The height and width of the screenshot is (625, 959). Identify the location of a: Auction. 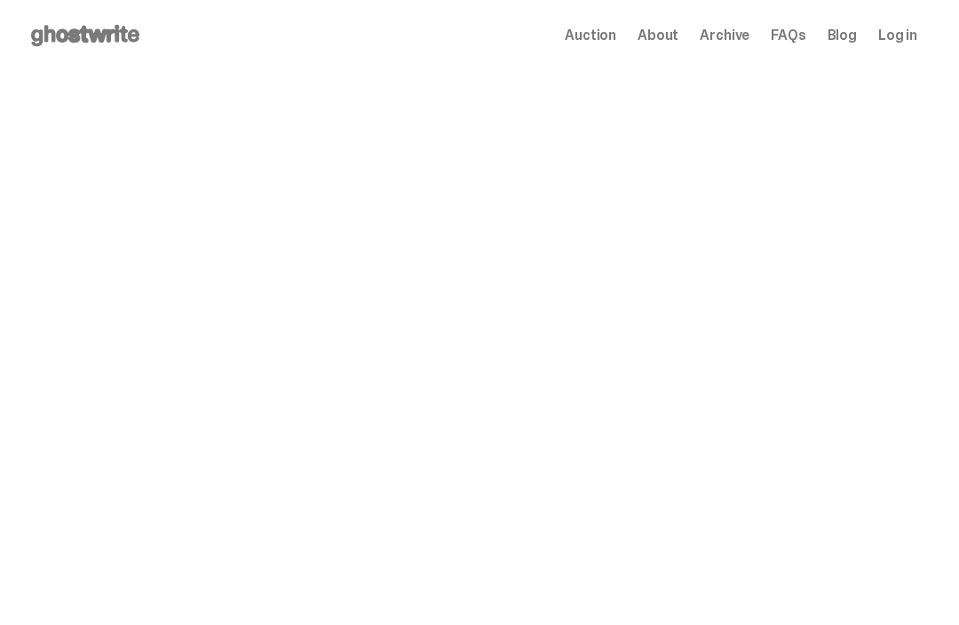
(590, 36).